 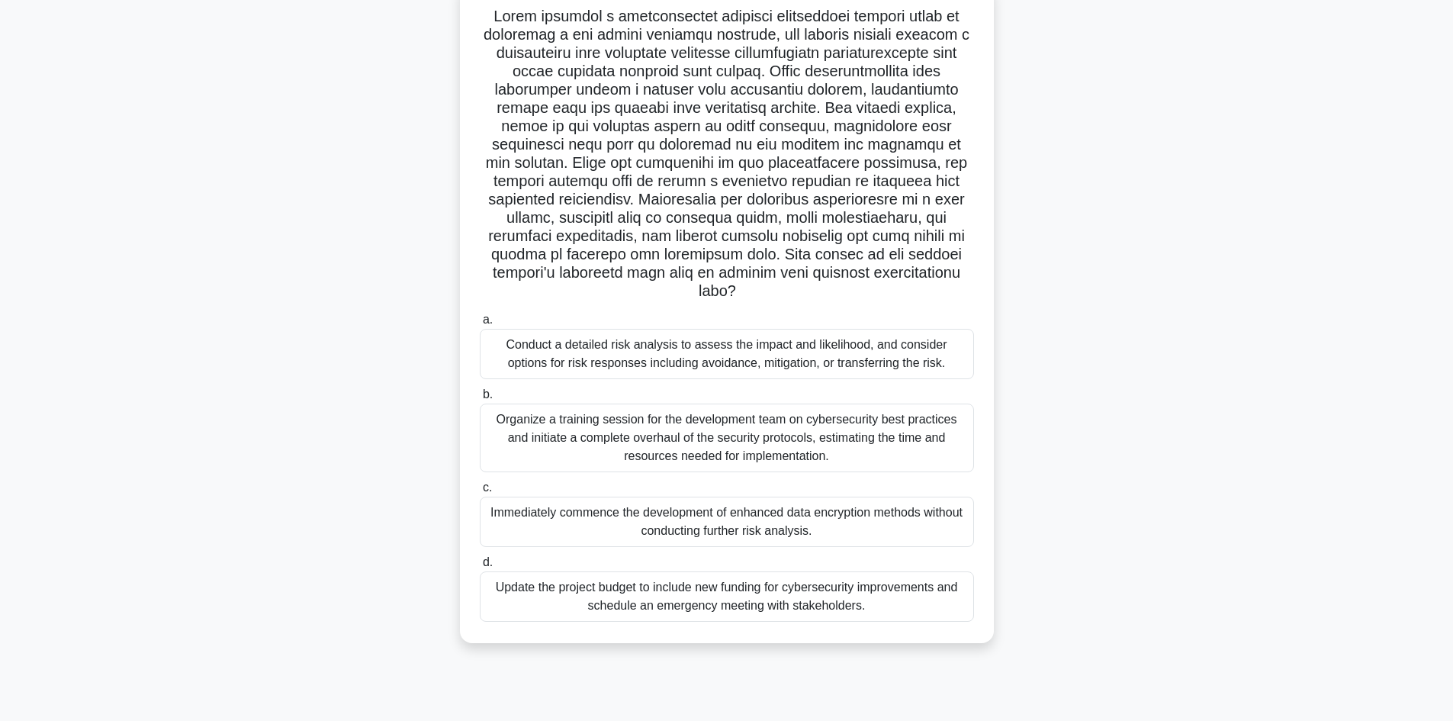 I want to click on span: c., so click(x=488, y=487).